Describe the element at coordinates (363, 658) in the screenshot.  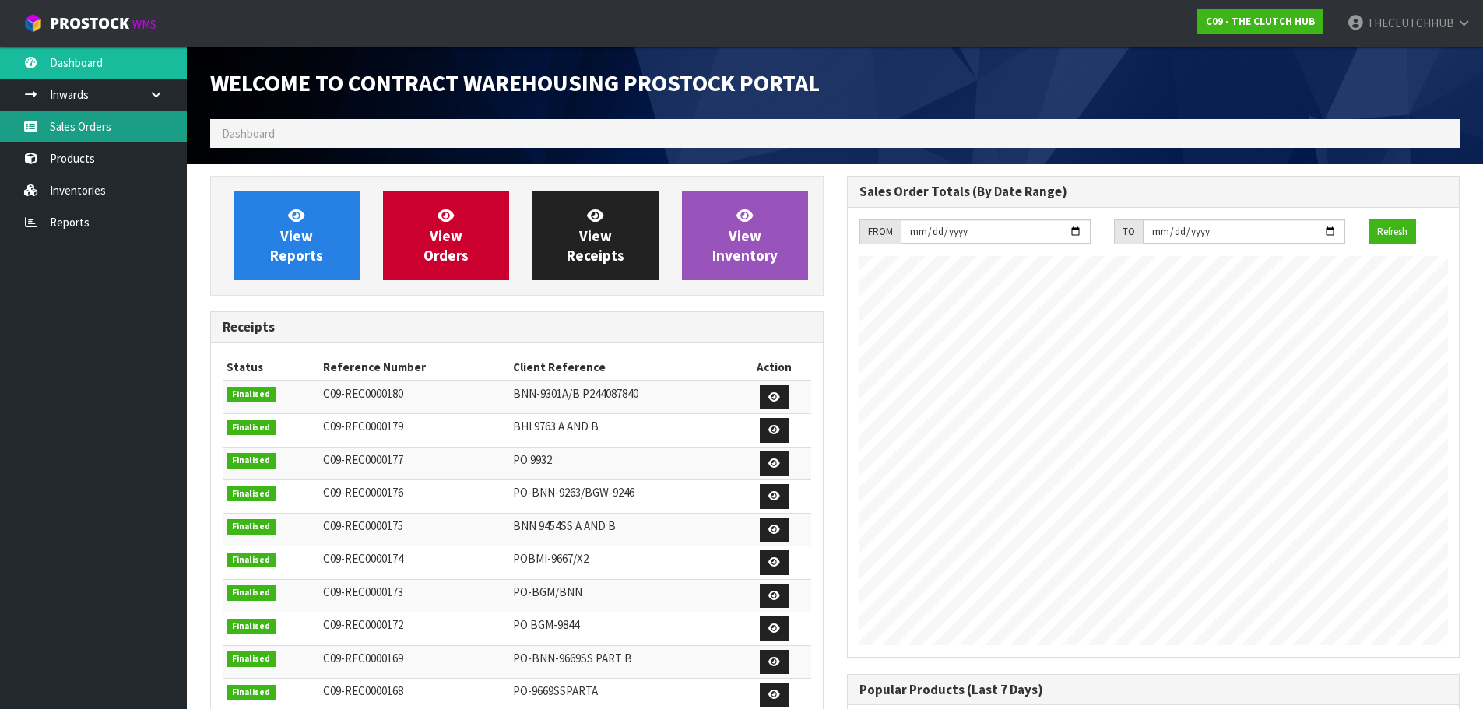
I see `span: C09-REC0000169` at that location.